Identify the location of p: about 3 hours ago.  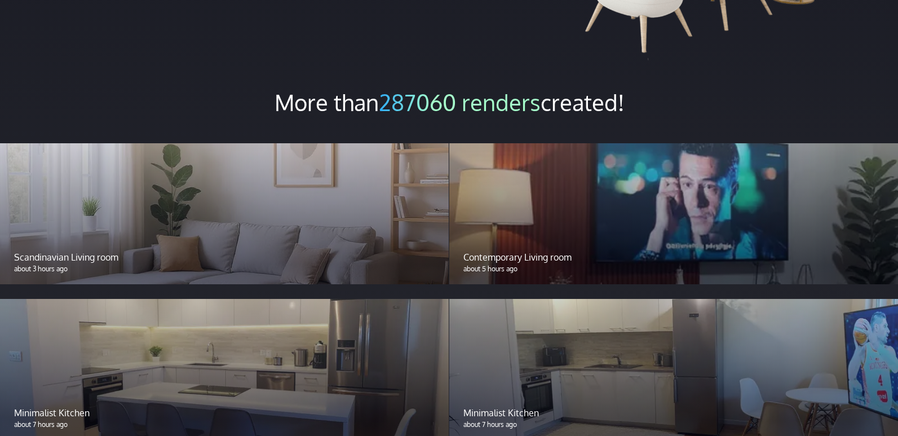
(224, 269).